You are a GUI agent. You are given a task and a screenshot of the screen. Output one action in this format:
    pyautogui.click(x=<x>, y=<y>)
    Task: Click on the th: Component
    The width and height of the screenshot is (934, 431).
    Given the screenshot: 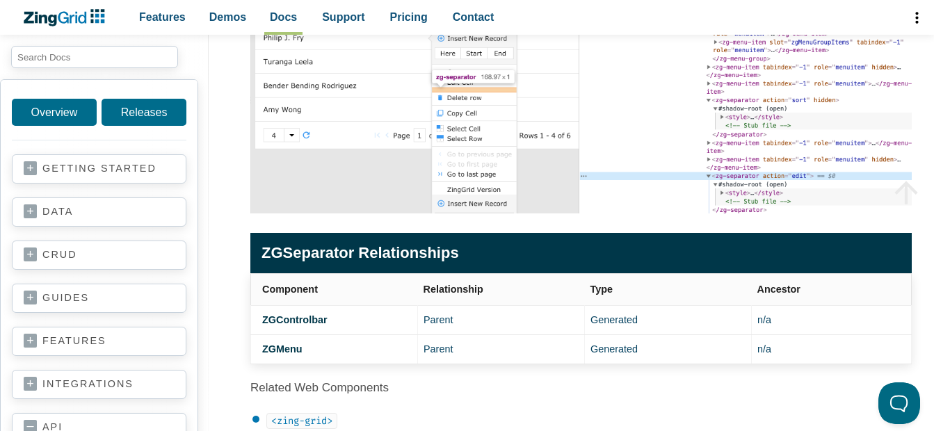 What is the action you would take?
    pyautogui.click(x=334, y=289)
    